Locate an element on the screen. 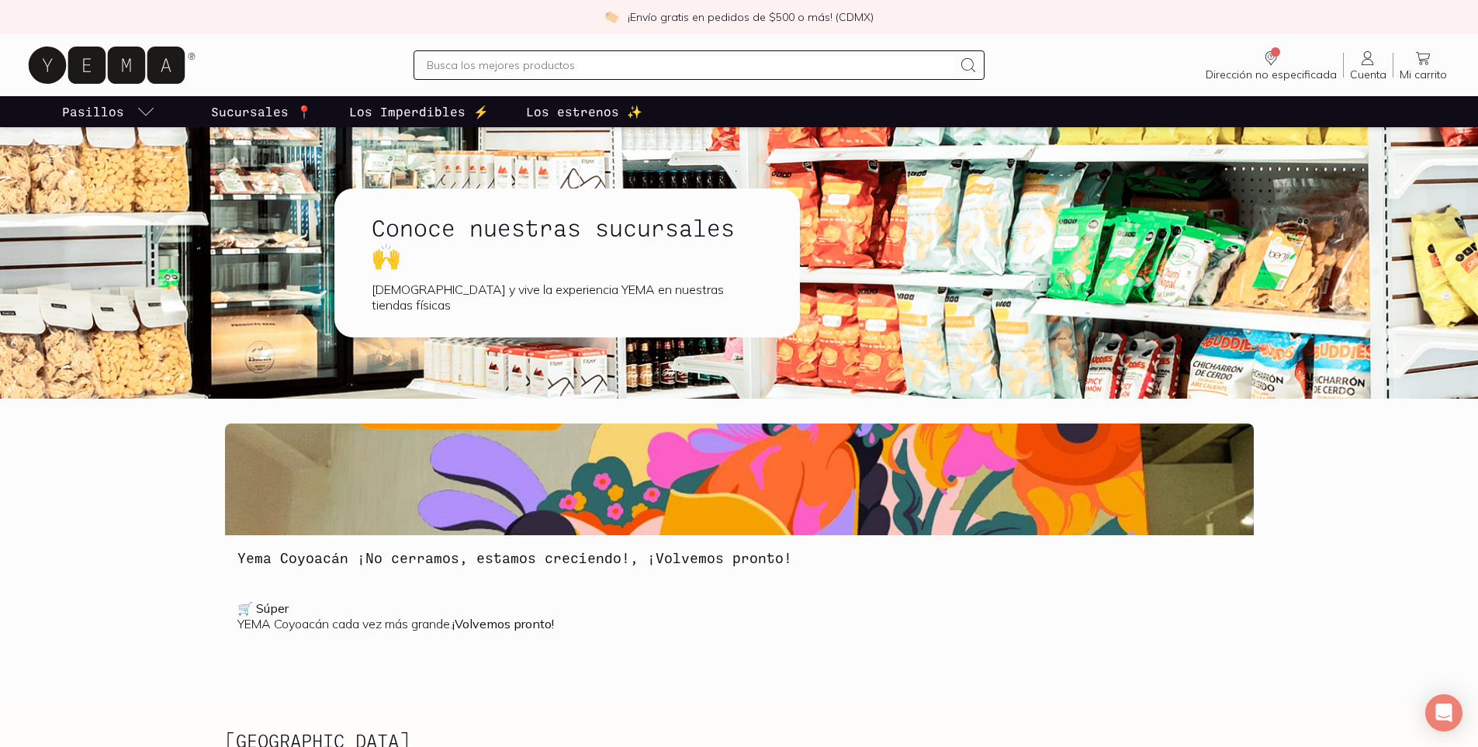 The image size is (1478, 747). a: Sucursales 📍 is located at coordinates (261, 112).